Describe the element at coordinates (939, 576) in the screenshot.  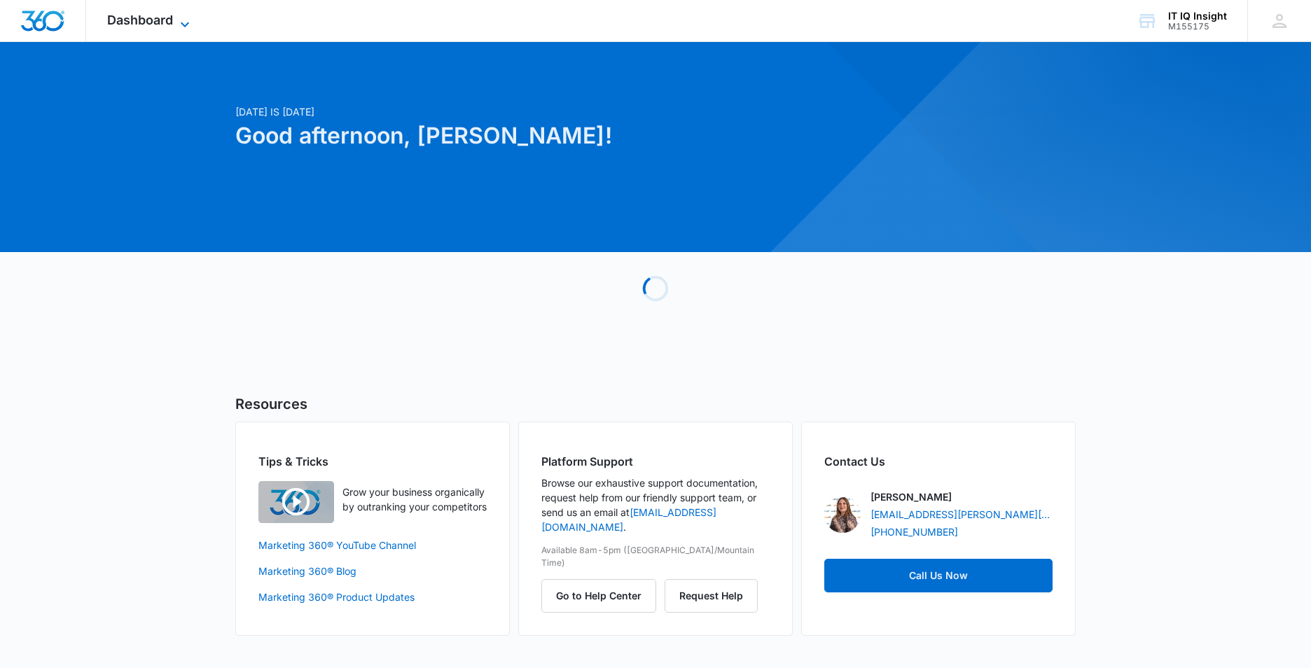
I see `a: Call Us Now` at that location.